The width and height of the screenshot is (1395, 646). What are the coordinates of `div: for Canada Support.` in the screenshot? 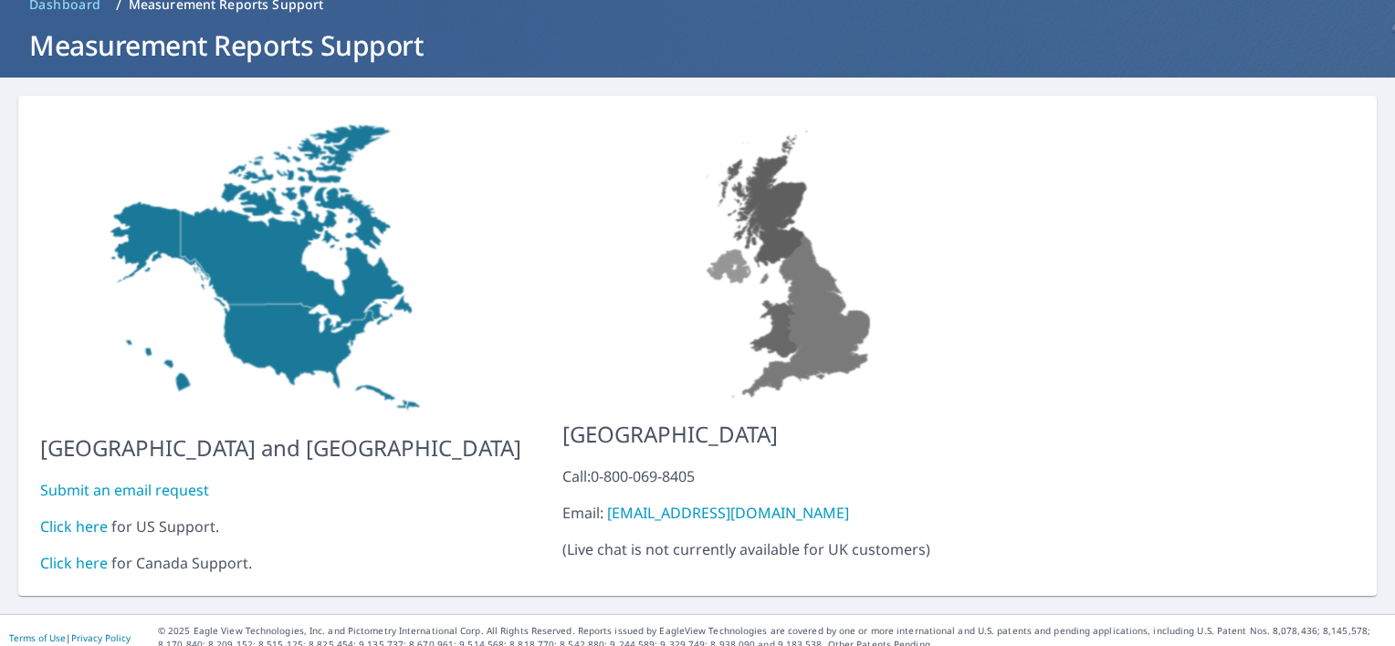 It's located at (280, 563).